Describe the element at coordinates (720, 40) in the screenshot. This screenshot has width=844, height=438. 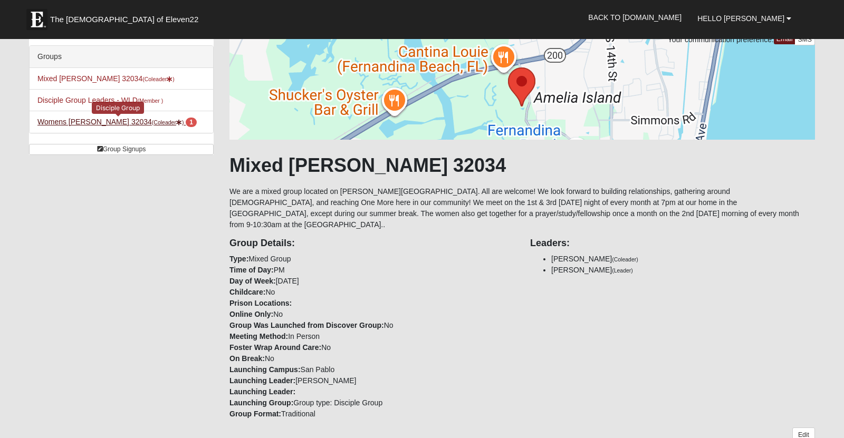
I see `span: Your communication preference:` at that location.